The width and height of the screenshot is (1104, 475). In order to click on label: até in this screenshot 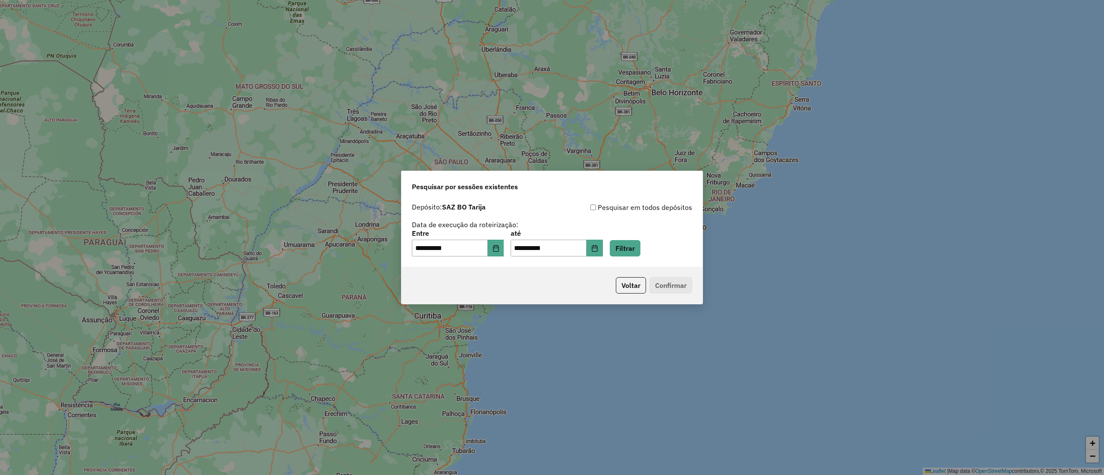, I will do `click(556, 233)`.